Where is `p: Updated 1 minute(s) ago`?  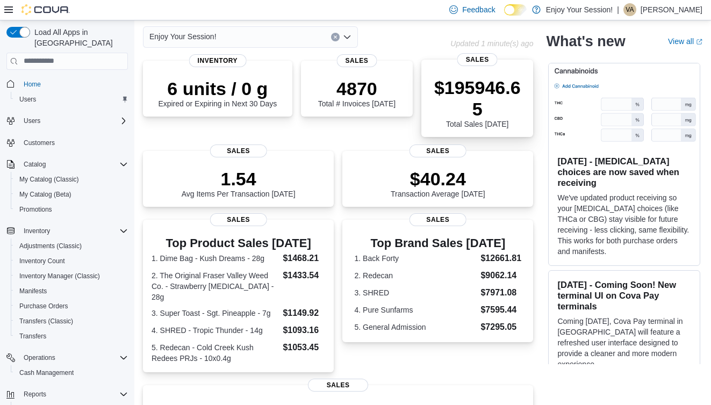
p: Updated 1 minute(s) ago is located at coordinates (492, 44).